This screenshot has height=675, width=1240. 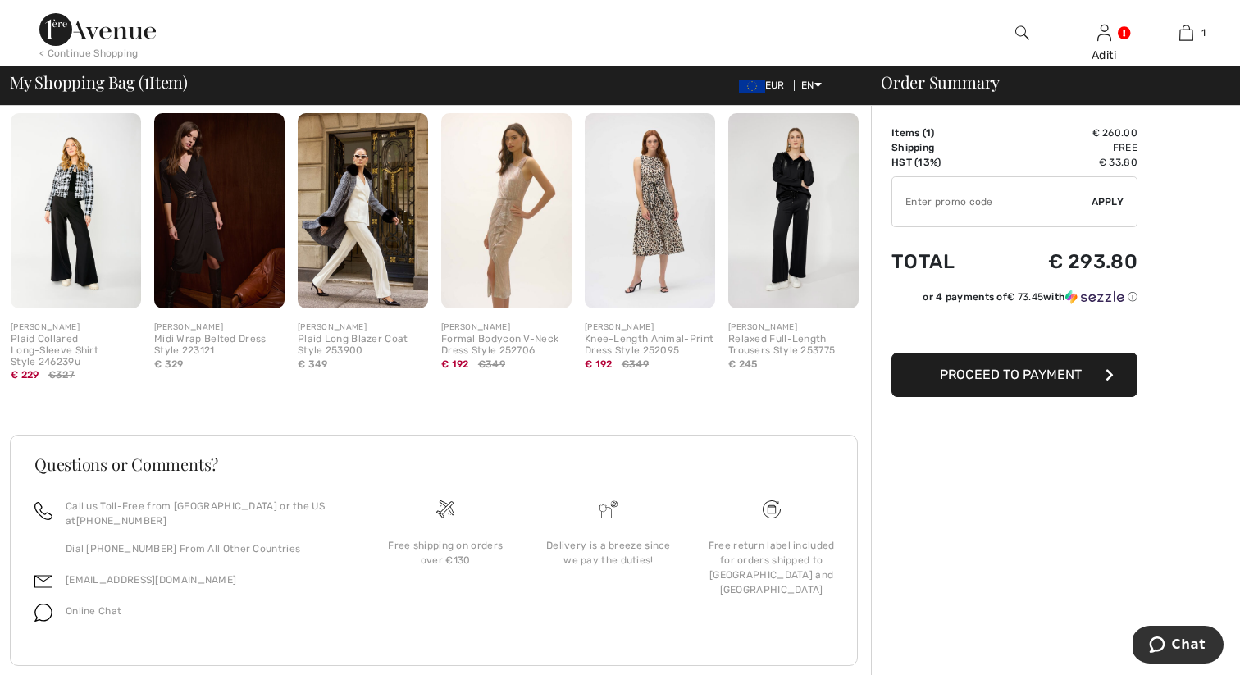 What do you see at coordinates (43, 511) in the screenshot?
I see `img: call` at bounding box center [43, 511].